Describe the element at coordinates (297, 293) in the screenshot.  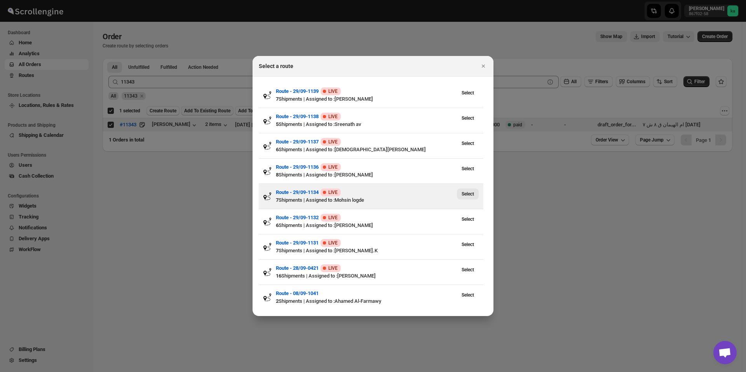
I see `button: Route - 08/09-1041` at that location.